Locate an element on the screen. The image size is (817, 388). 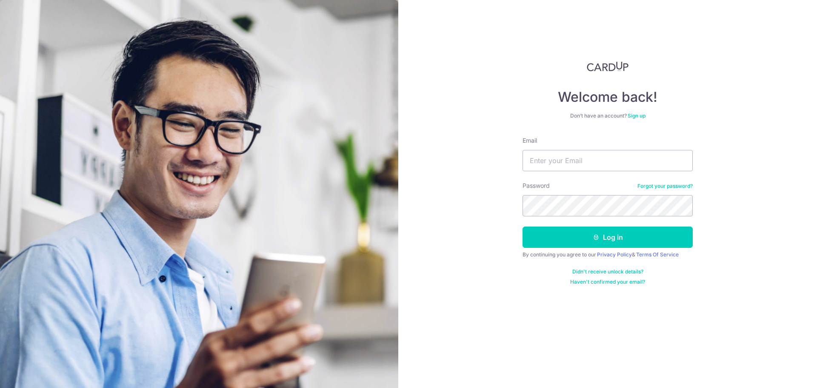
label: Password is located at coordinates (536, 186).